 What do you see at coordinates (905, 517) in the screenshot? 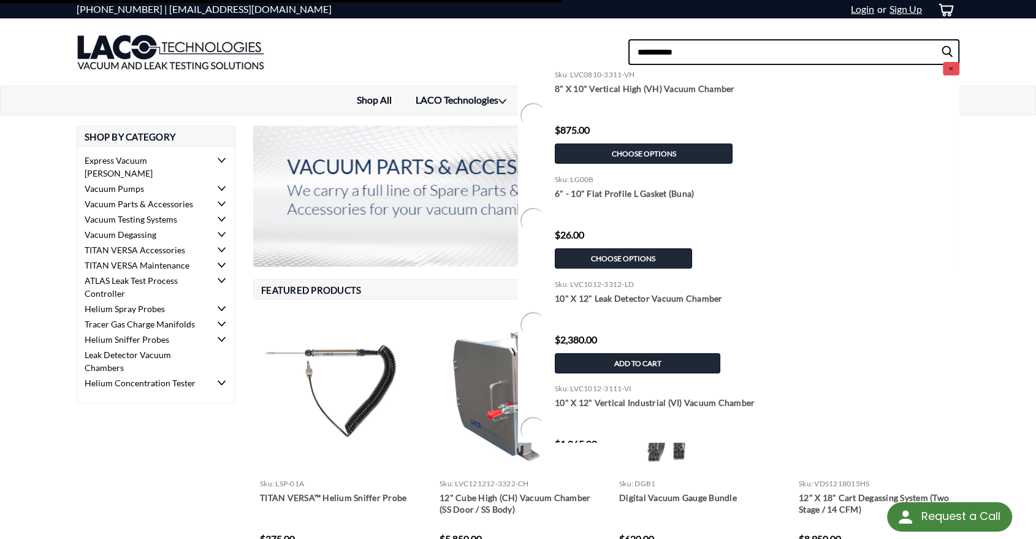
I see `img: round button` at bounding box center [905, 517].